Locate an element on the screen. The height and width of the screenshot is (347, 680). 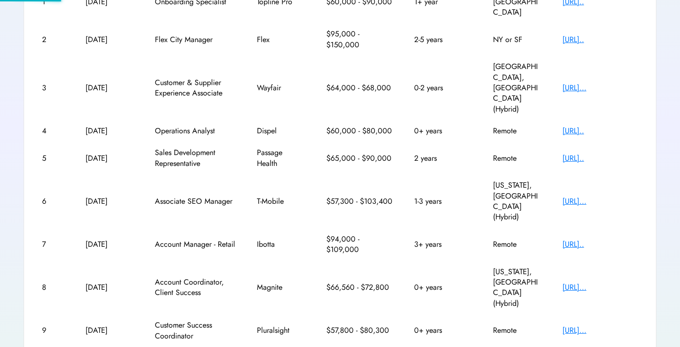
div: $64,000 - $68,000 is located at coordinates (359, 88).